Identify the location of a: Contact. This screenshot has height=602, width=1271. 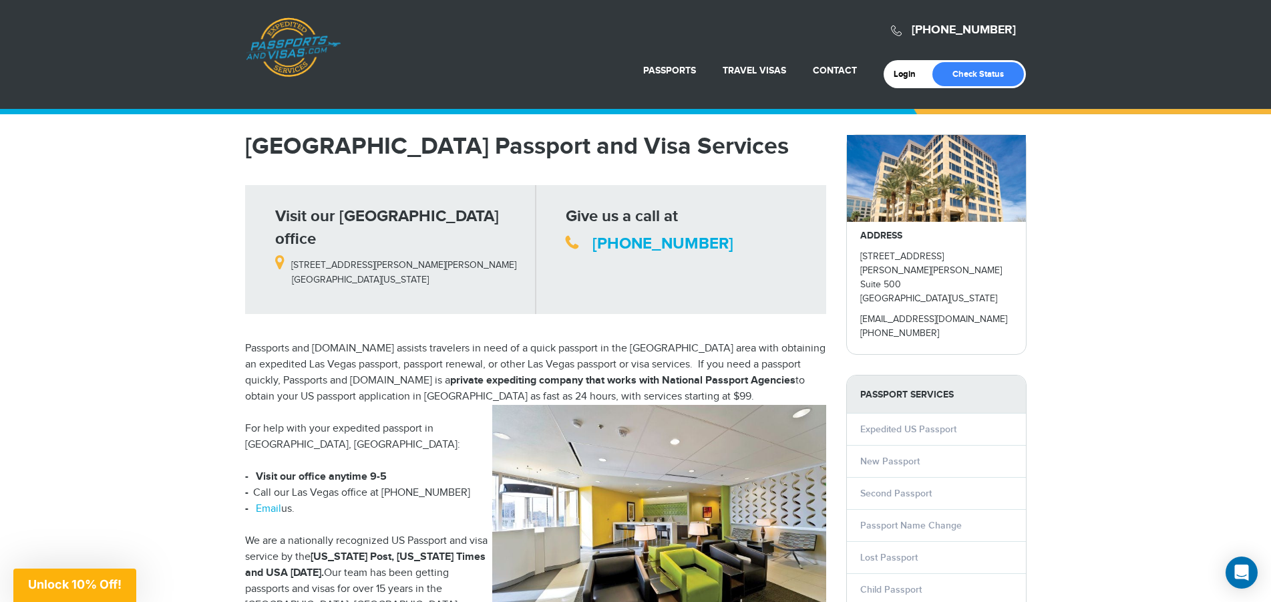
(835, 70).